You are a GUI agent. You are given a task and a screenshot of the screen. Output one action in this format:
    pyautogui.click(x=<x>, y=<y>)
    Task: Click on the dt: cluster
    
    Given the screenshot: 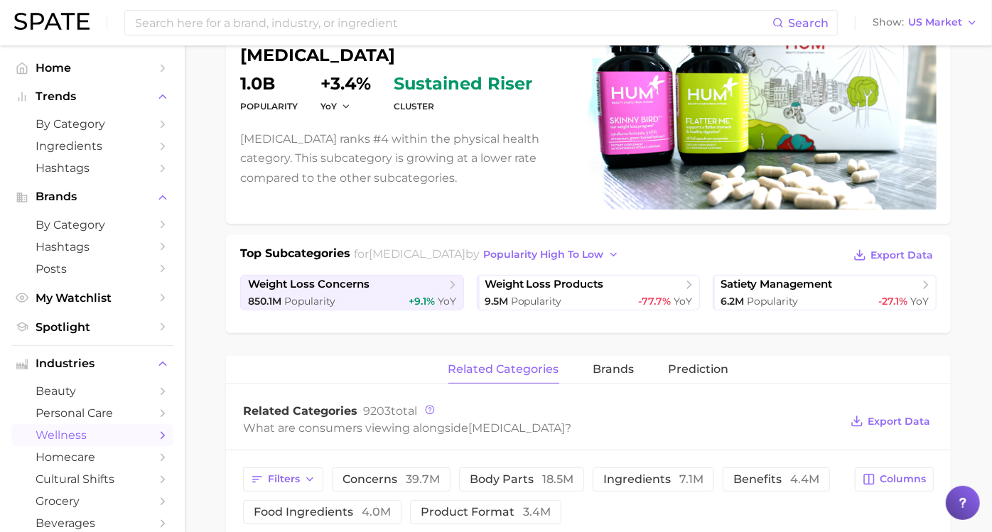 What is the action you would take?
    pyautogui.click(x=463, y=107)
    